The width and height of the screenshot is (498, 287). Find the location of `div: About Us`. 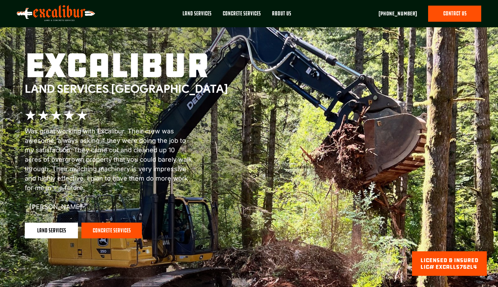

div: About Us is located at coordinates (281, 14).